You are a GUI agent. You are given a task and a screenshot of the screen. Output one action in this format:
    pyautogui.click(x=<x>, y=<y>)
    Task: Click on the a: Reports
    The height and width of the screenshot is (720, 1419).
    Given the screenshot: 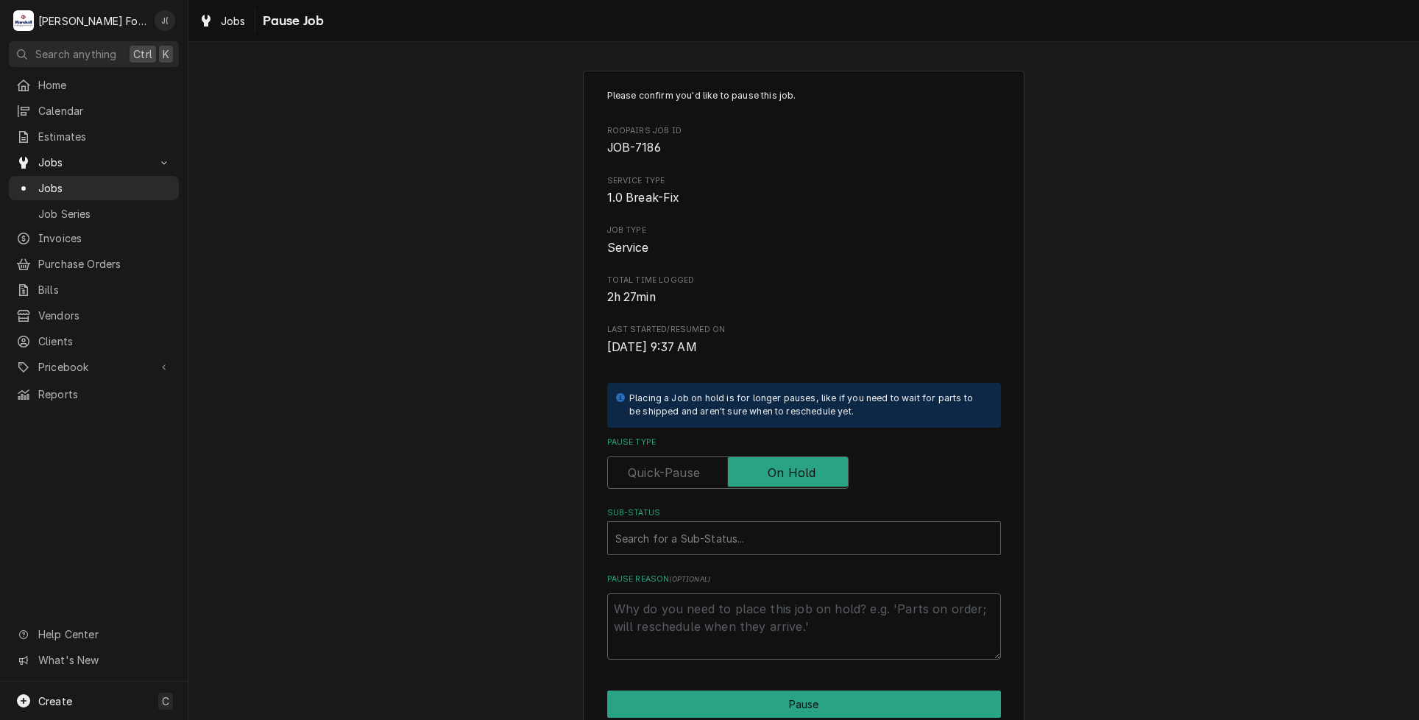 What is the action you would take?
    pyautogui.click(x=93, y=394)
    